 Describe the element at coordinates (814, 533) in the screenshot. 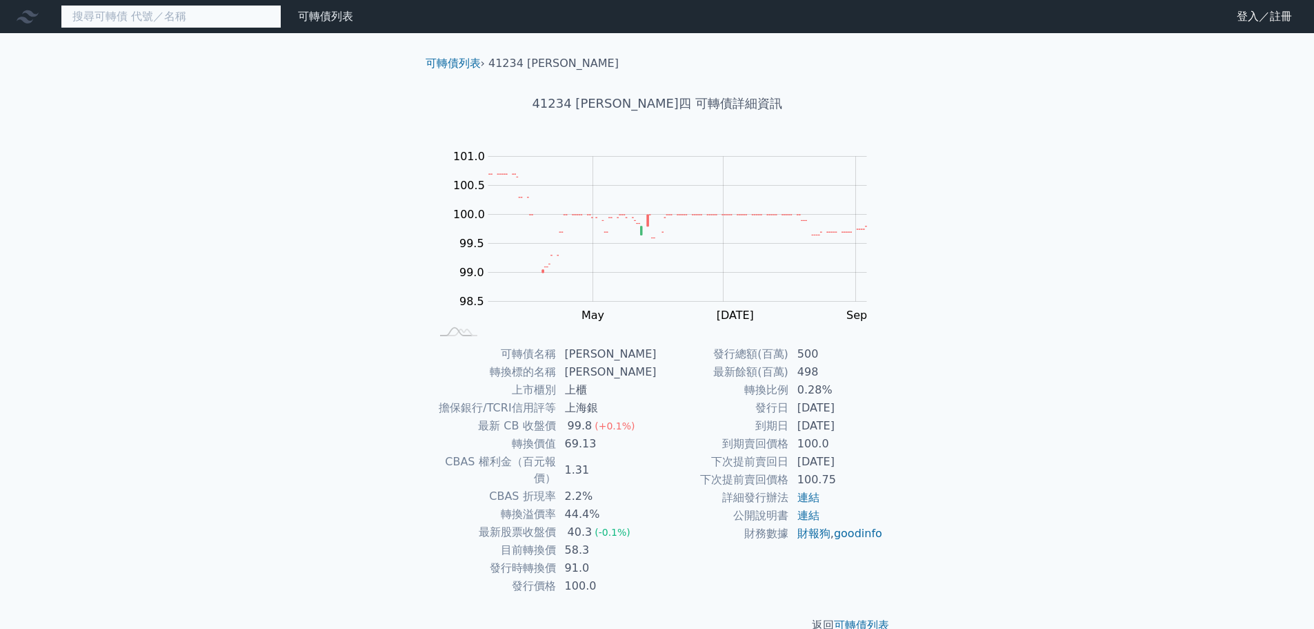

I see `a: 財報狗` at that location.